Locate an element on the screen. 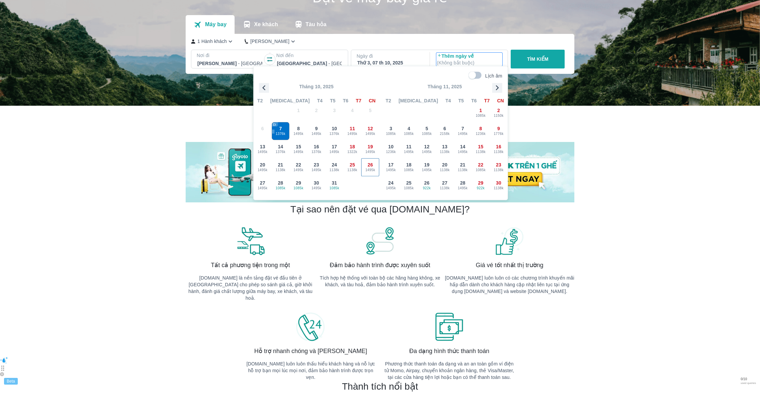  span: T2 is located at coordinates (389, 101).